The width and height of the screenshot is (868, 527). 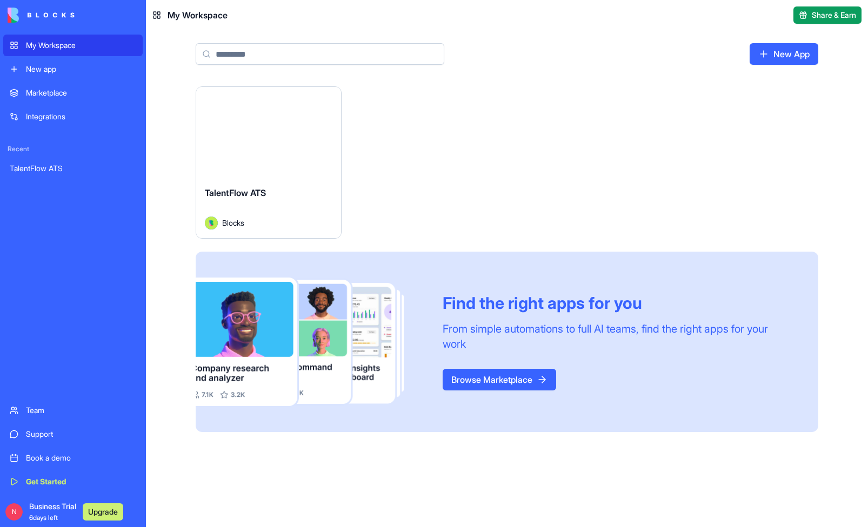 What do you see at coordinates (81, 458) in the screenshot?
I see `div: Book a demo` at bounding box center [81, 458].